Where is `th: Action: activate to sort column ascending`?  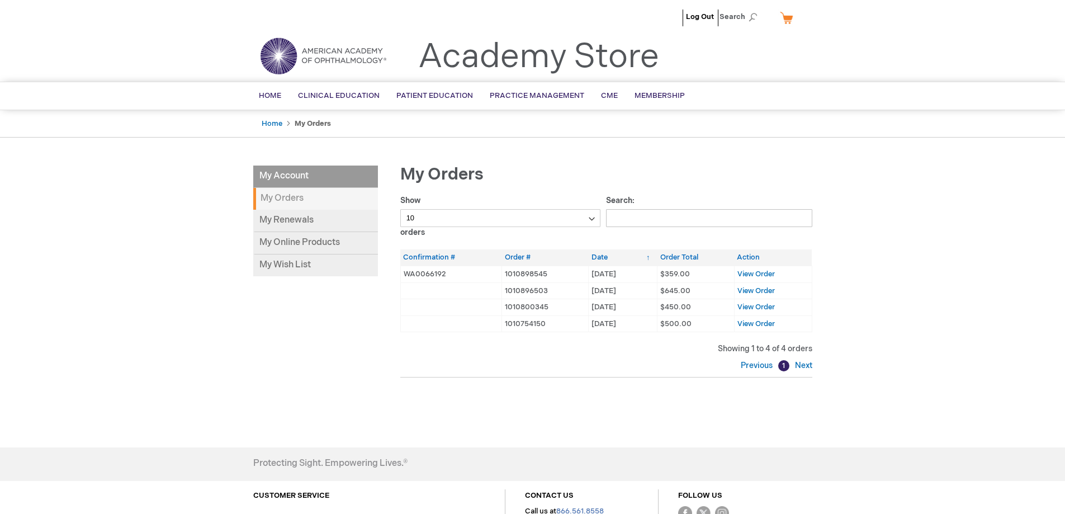 th: Action: activate to sort column ascending is located at coordinates (773, 257).